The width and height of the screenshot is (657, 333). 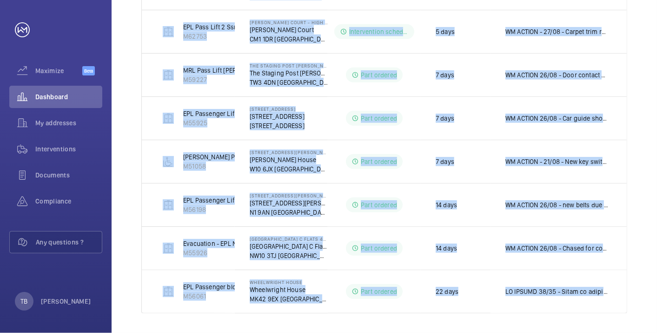 What do you see at coordinates (69, 175) in the screenshot?
I see `span: Documents` at bounding box center [69, 175].